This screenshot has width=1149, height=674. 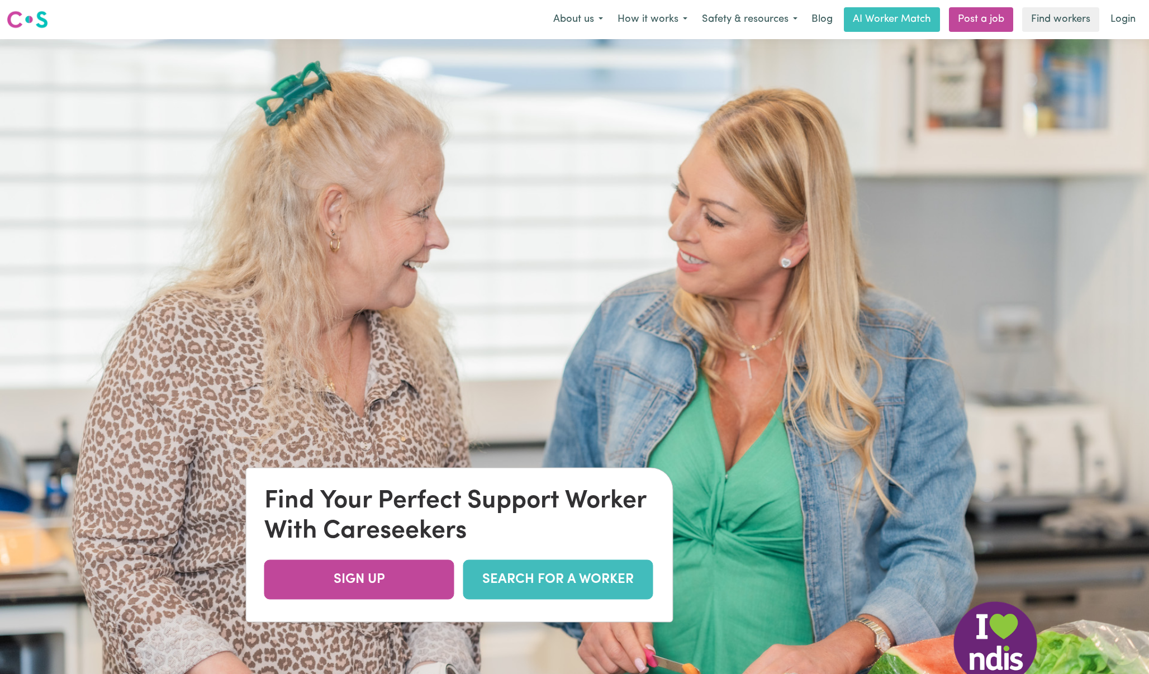 What do you see at coordinates (652, 20) in the screenshot?
I see `button: How it works` at bounding box center [652, 20].